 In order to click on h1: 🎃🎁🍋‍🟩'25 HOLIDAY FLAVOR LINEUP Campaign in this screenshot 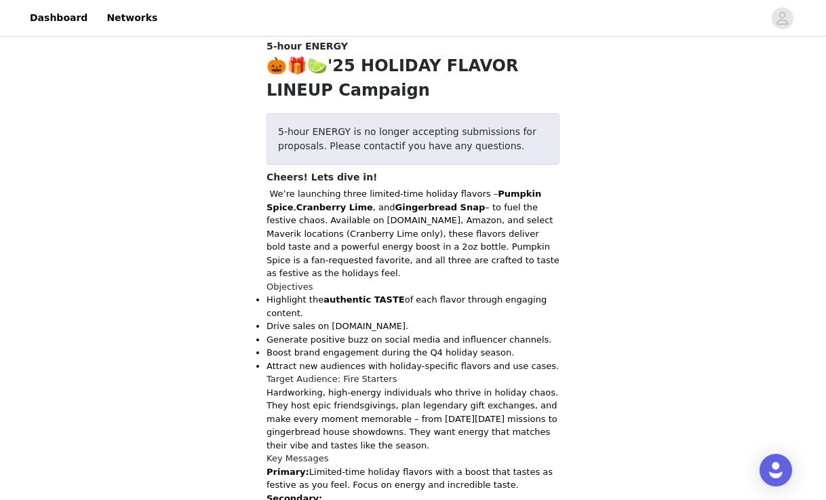, I will do `click(413, 78)`.